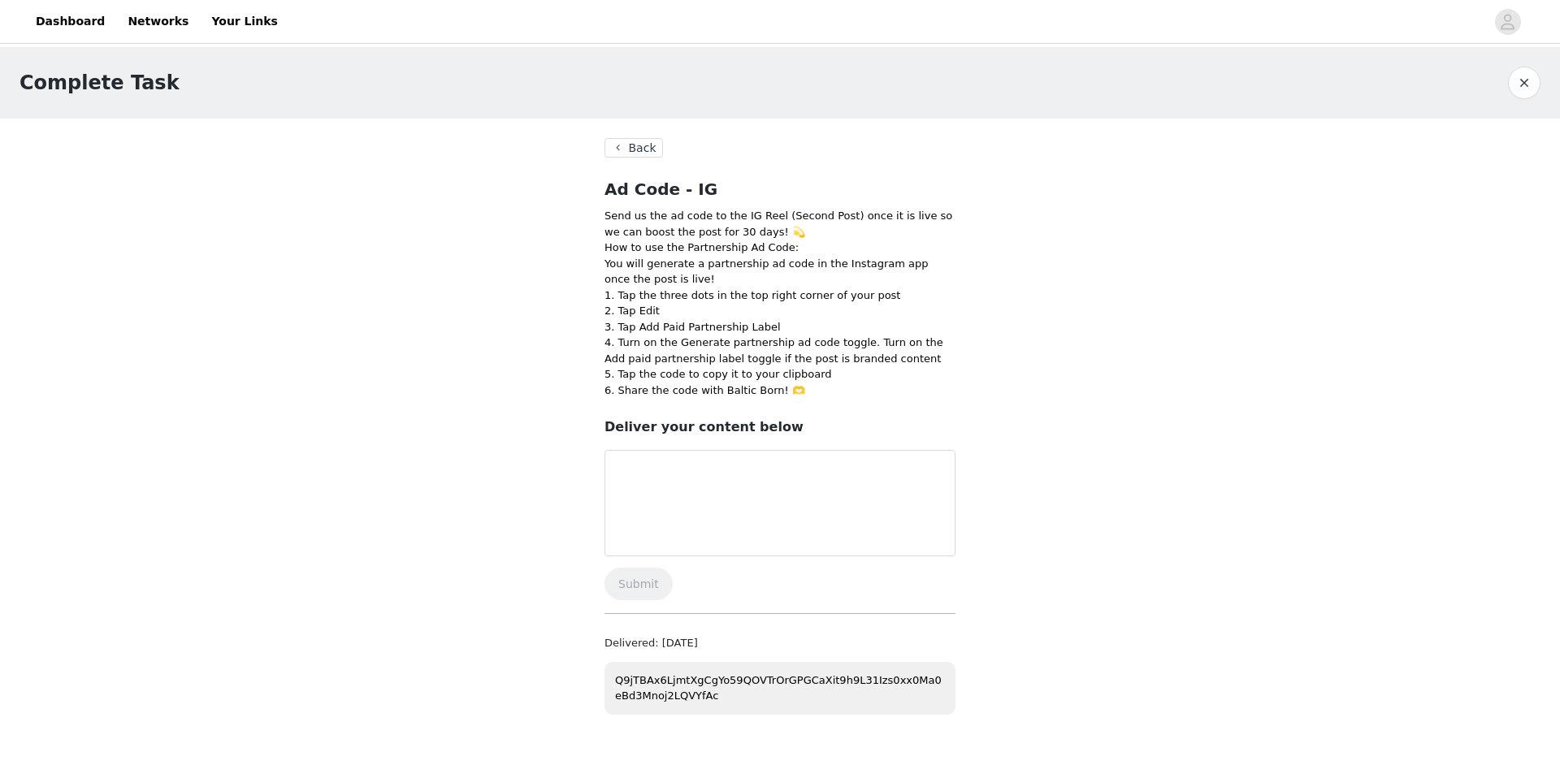 The width and height of the screenshot is (1560, 778). Describe the element at coordinates (780, 688) in the screenshot. I see `p: Q9jTBAx6LjmtXgCgYo59QOVTrOrGPGCaXit9h9L31Izs0xx0Ma0eBd3Mnoj2LQVYfAc` at that location.